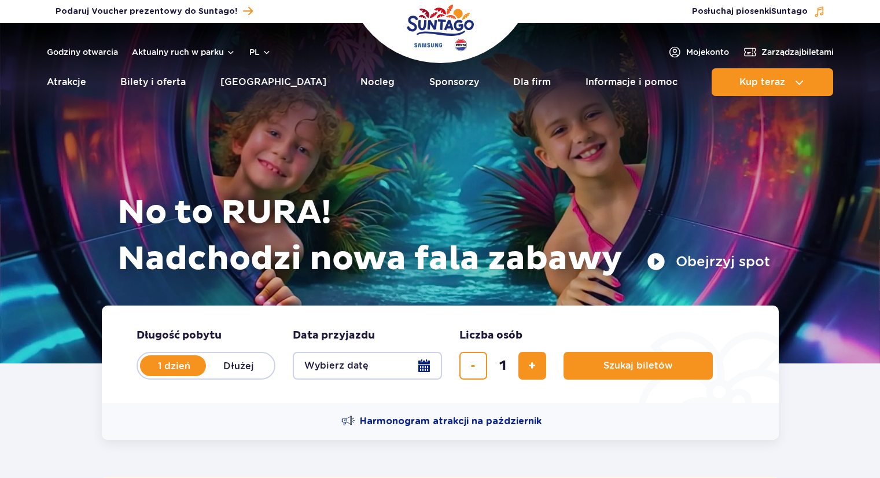 The width and height of the screenshot is (880, 478). What do you see at coordinates (638, 366) in the screenshot?
I see `span: Szukaj biletów` at bounding box center [638, 366].